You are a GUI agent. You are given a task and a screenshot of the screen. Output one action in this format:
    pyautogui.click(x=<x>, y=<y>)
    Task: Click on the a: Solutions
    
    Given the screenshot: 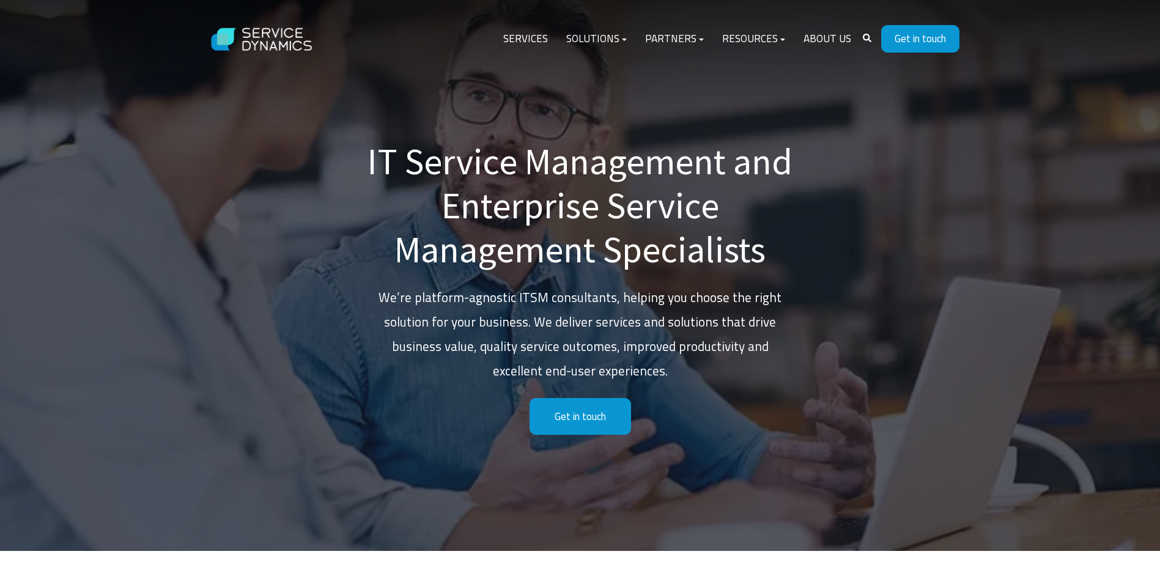 What is the action you would take?
    pyautogui.click(x=596, y=39)
    